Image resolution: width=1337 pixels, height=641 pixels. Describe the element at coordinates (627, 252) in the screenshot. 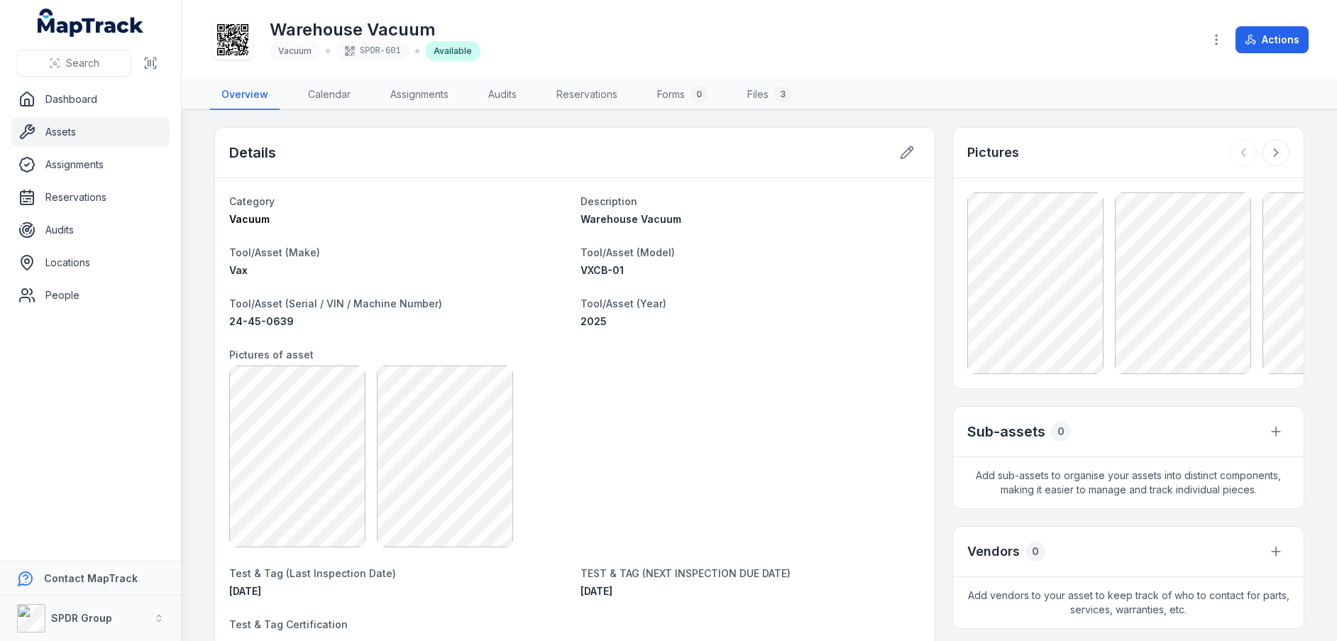

I see `span: Tool/Asset (Model)` at that location.